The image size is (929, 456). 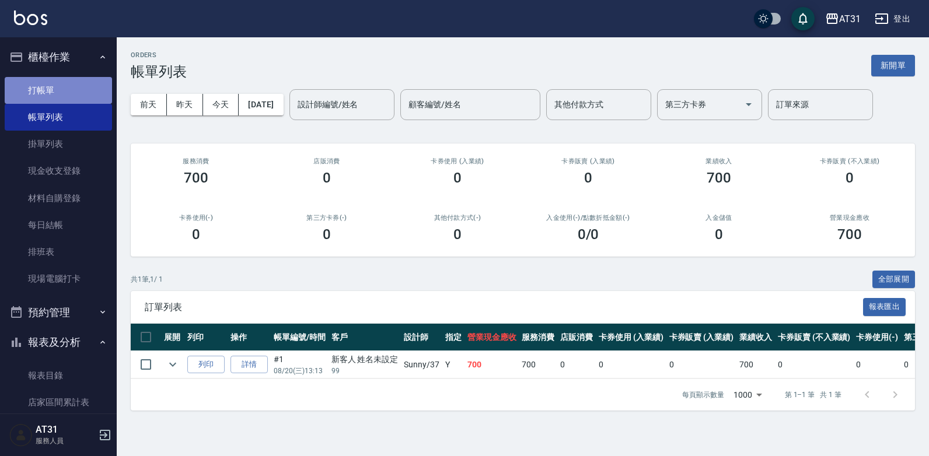 I want to click on h2: 營業現金應收, so click(x=849, y=218).